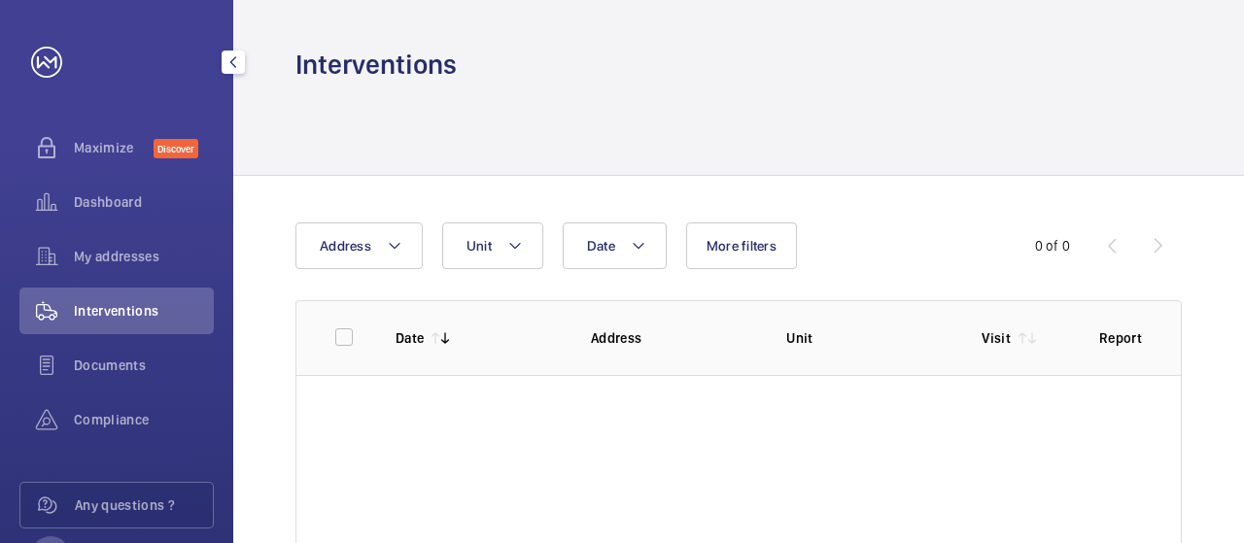 The height and width of the screenshot is (543, 1244). Describe the element at coordinates (614, 246) in the screenshot. I see `button: Date` at that location.